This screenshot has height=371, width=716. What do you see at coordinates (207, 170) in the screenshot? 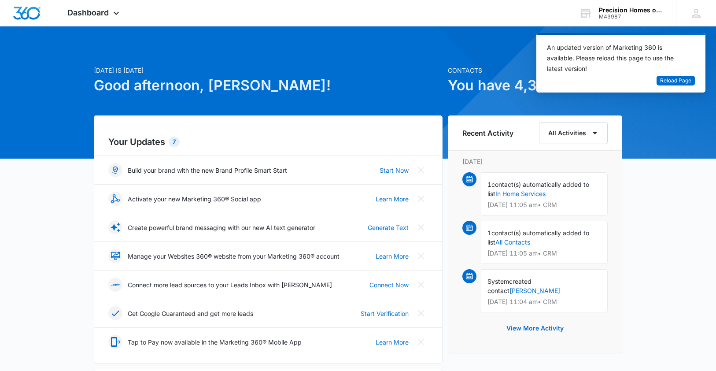
I see `p: Build your brand with the new Brand Profile Smart Start` at bounding box center [207, 170].